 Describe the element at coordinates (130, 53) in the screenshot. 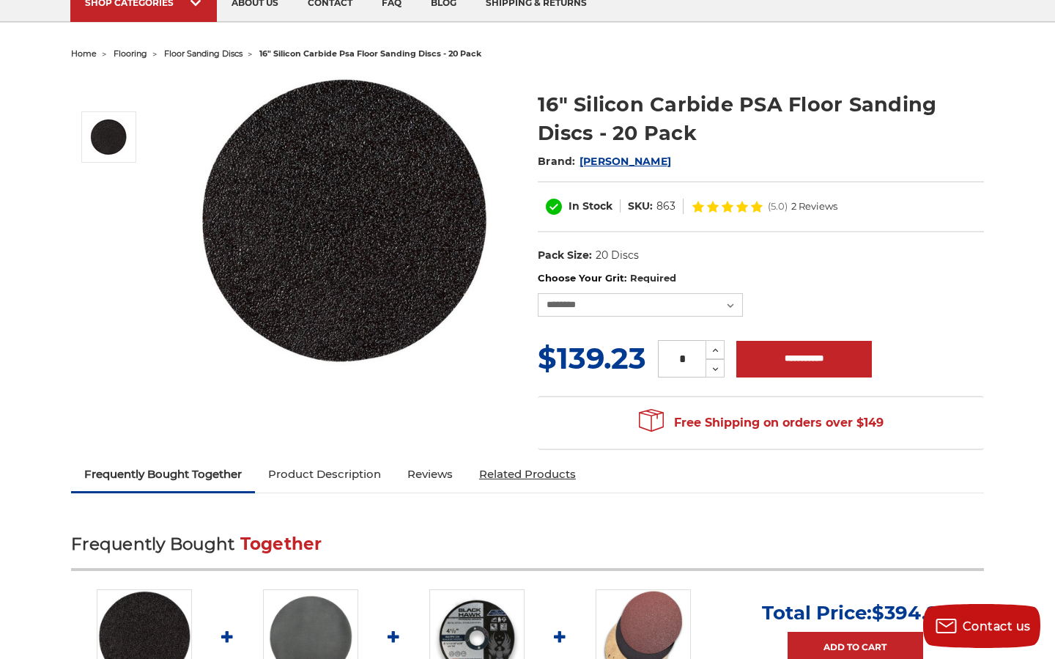

I see `span: flooring` at that location.